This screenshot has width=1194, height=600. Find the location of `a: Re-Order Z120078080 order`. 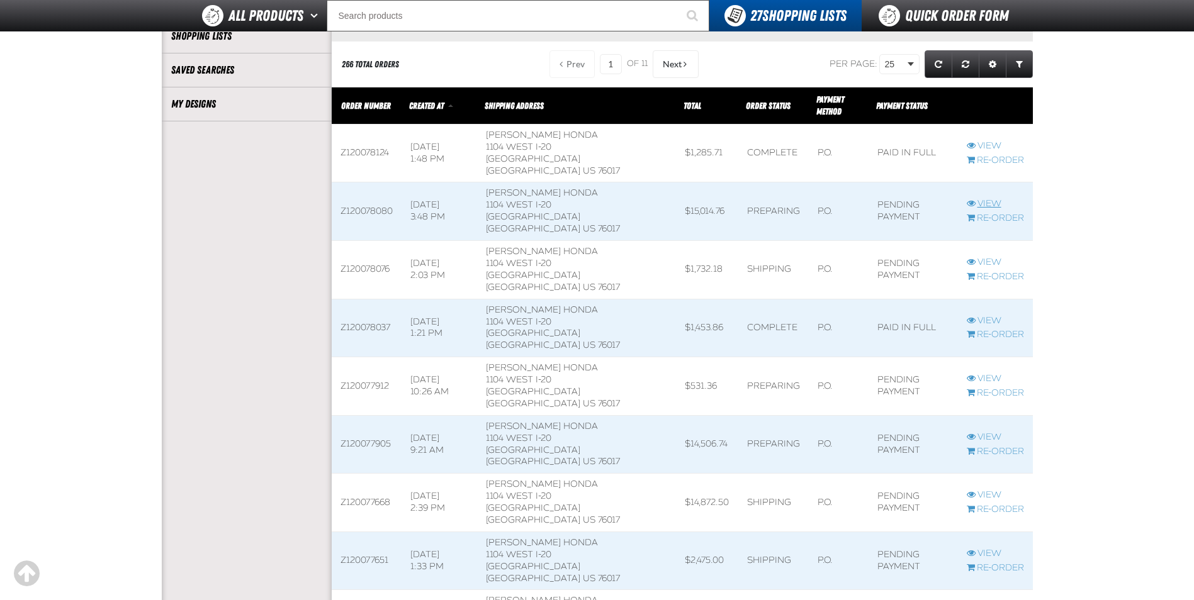

a: Re-Order Z120078080 order is located at coordinates (995, 218).